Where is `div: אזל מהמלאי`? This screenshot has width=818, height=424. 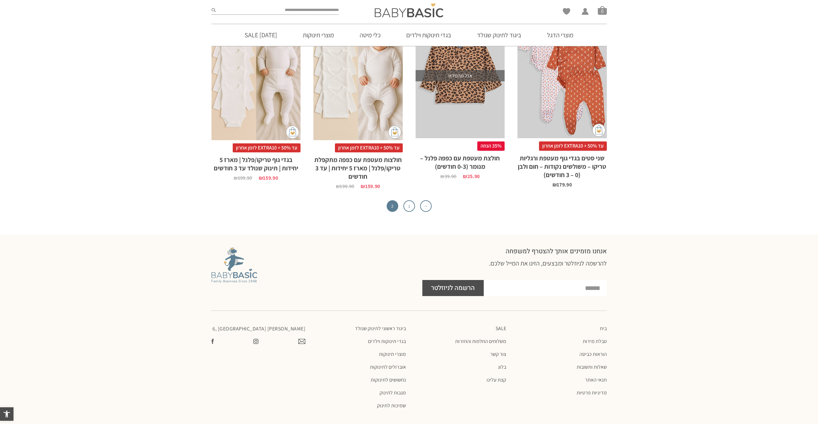 div: אזל מהמלאי is located at coordinates (460, 76).